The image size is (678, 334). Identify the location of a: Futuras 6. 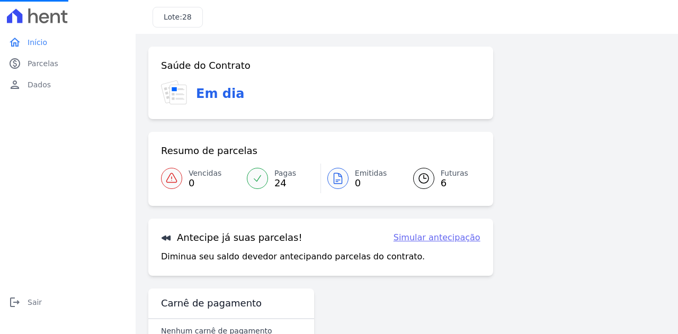
(440, 178).